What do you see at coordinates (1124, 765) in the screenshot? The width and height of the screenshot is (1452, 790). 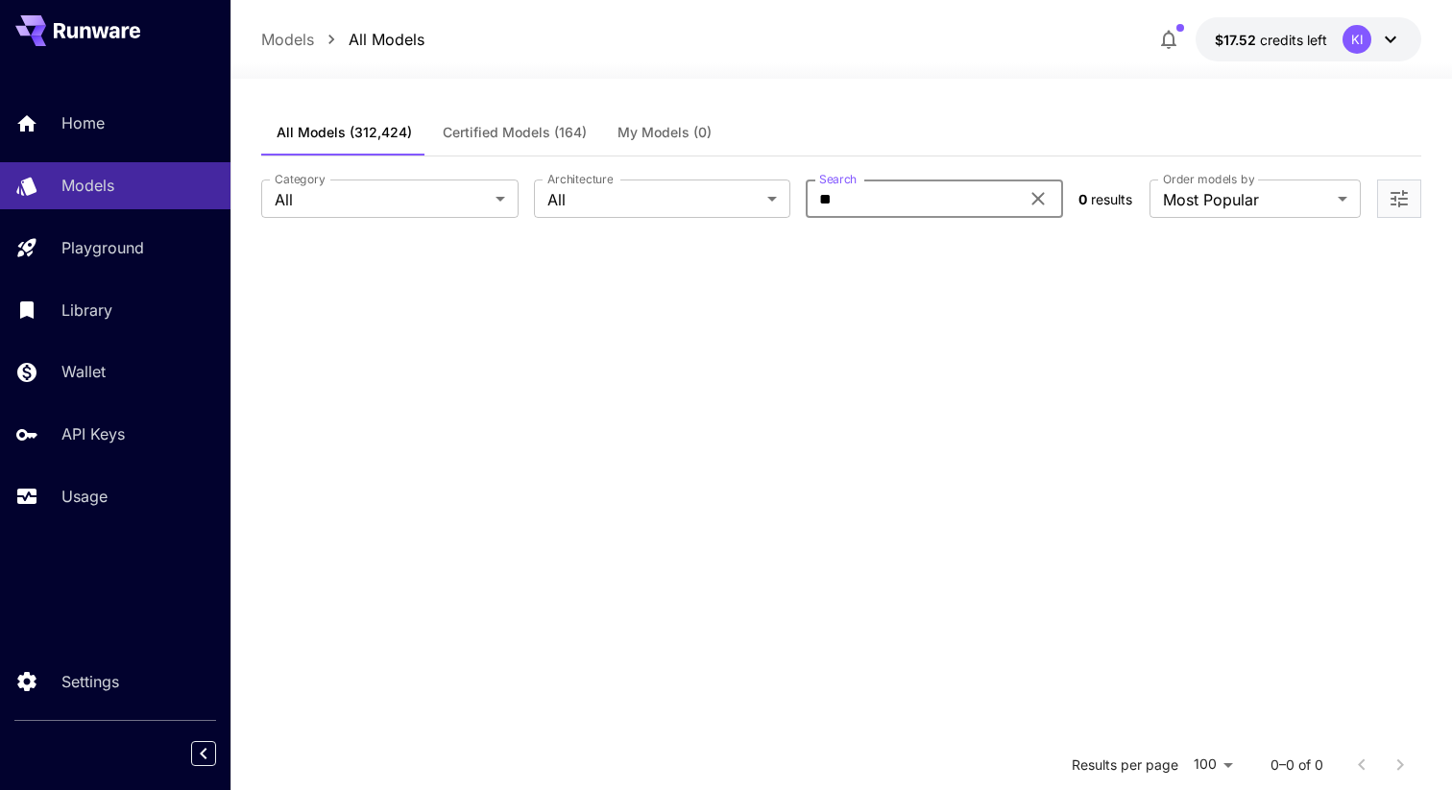 I see `p: Results per page` at bounding box center [1124, 765].